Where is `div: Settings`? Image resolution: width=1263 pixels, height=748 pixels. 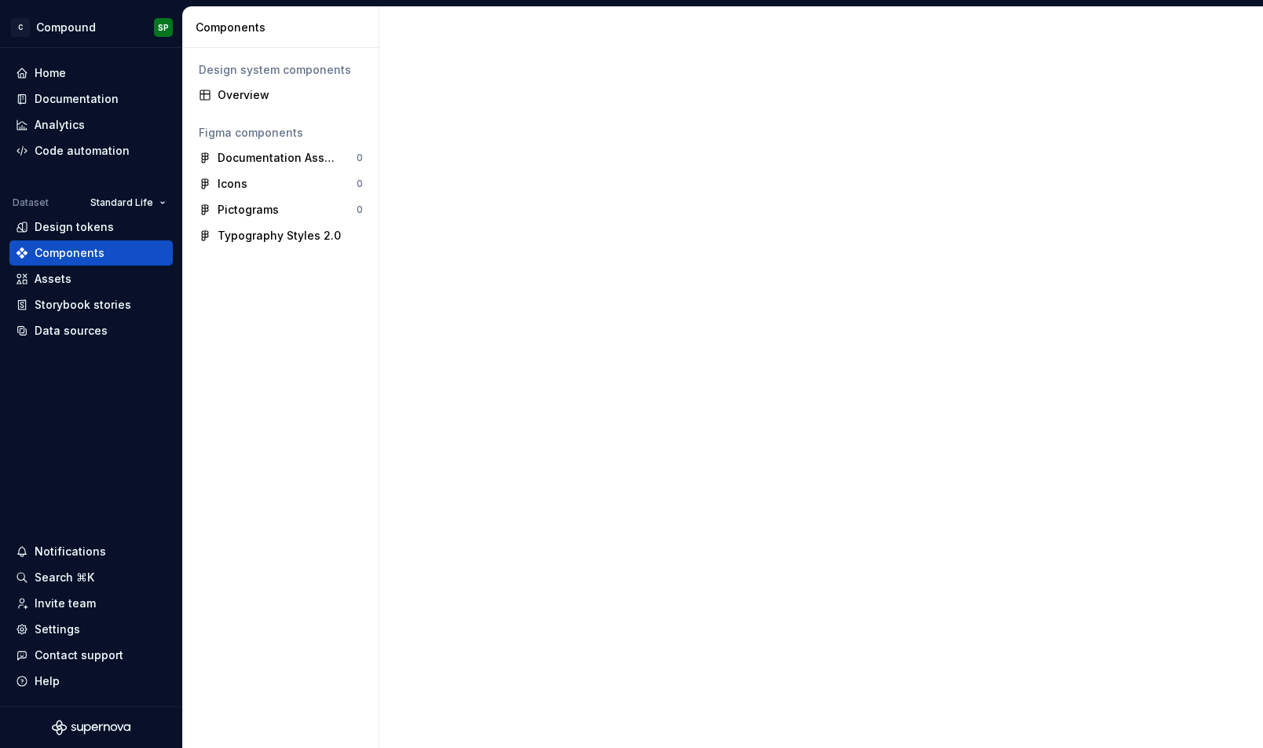
div: Settings is located at coordinates (57, 629).